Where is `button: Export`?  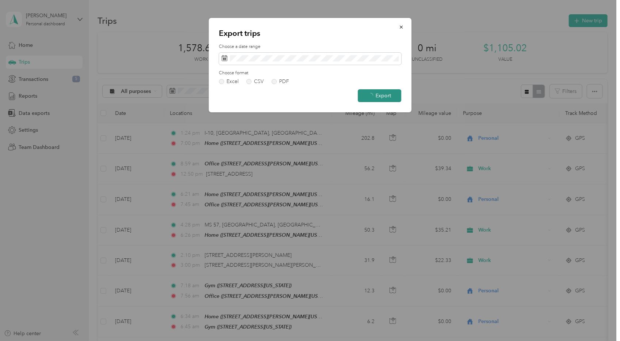
button: Export is located at coordinates (379, 95).